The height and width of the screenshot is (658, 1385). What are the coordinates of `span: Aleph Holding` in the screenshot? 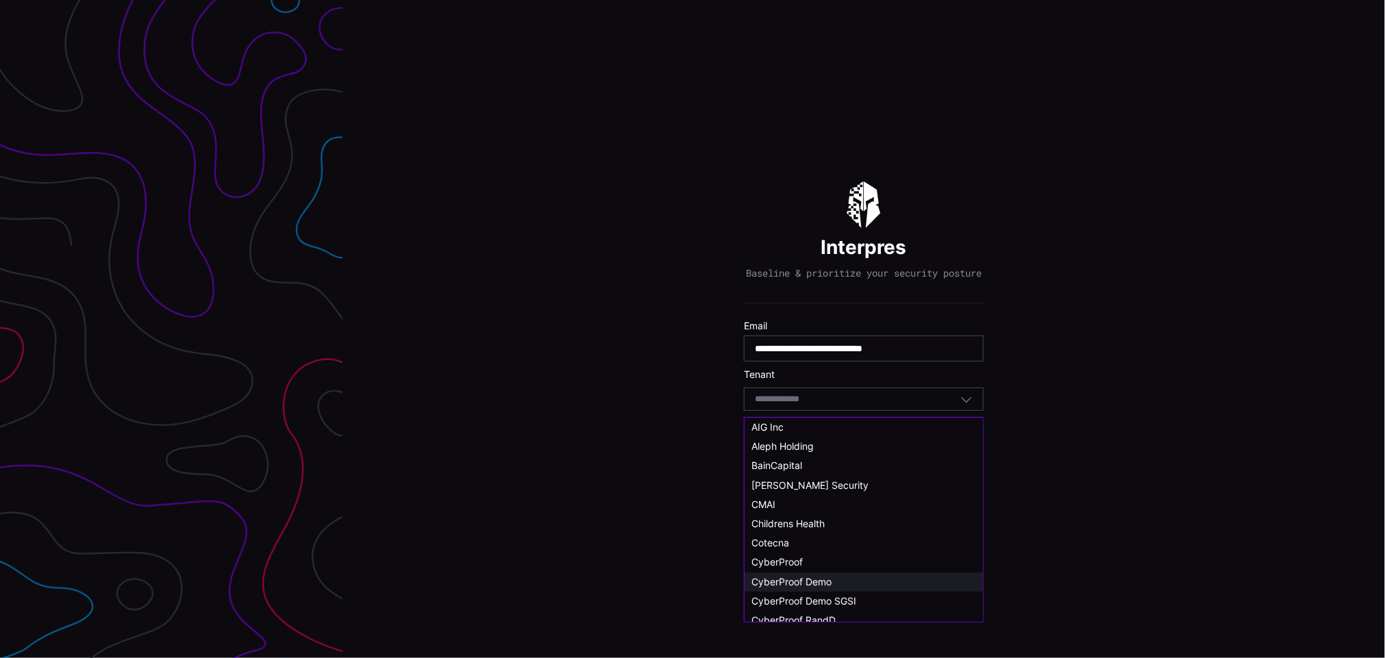 It's located at (782, 446).